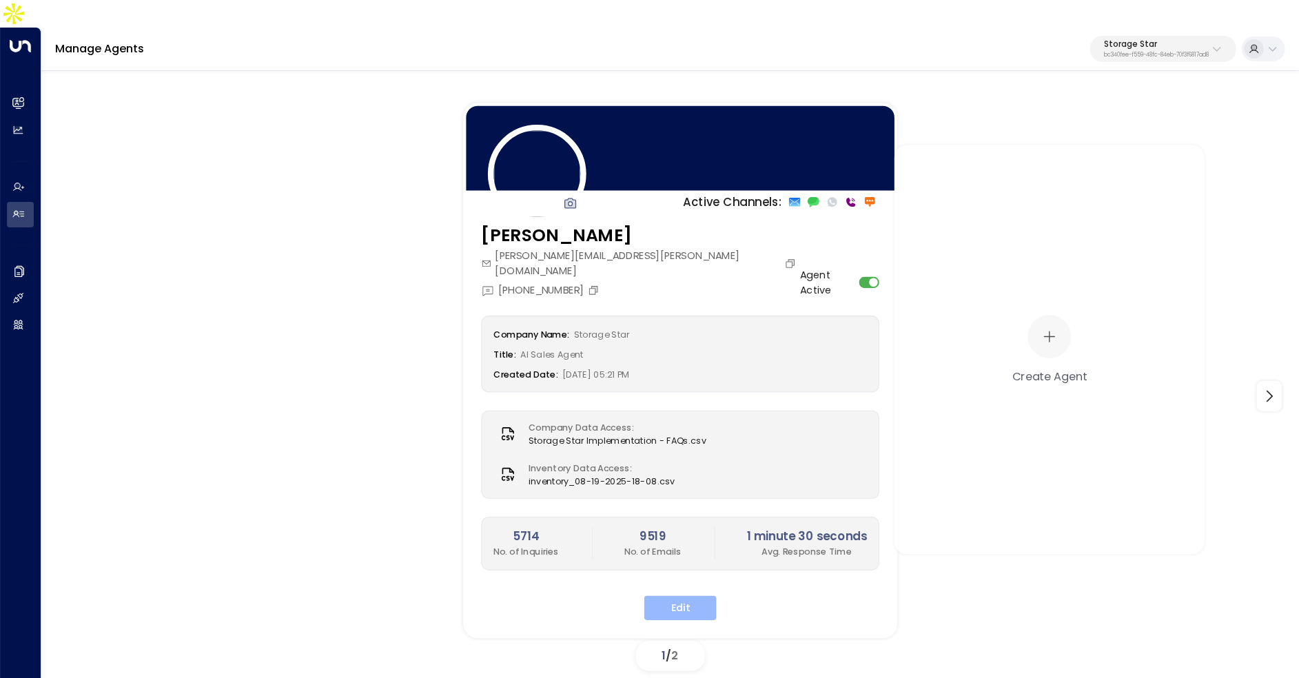 The width and height of the screenshot is (1299, 678). What do you see at coordinates (618, 440) in the screenshot?
I see `span: Storage Star Implementation - FAQs.csv` at bounding box center [618, 440].